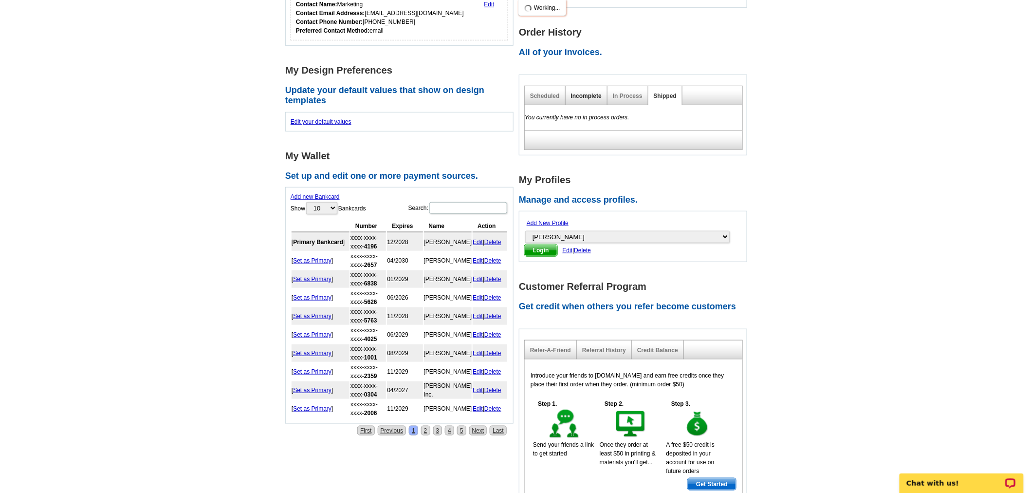 Image resolution: width=1030 pixels, height=493 pixels. Describe the element at coordinates (551, 350) in the screenshot. I see `a: Refer-A-Friend` at that location.